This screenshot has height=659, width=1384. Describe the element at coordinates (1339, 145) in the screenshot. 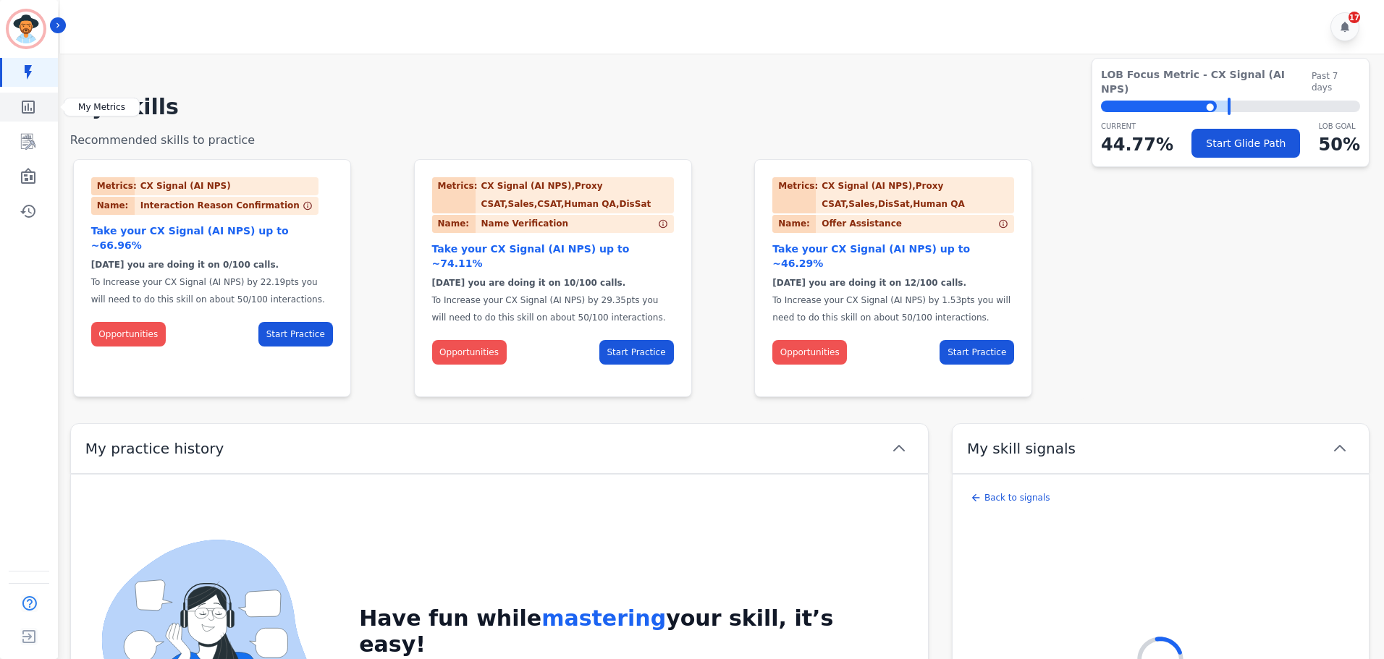

I see `p: 50 %` at that location.